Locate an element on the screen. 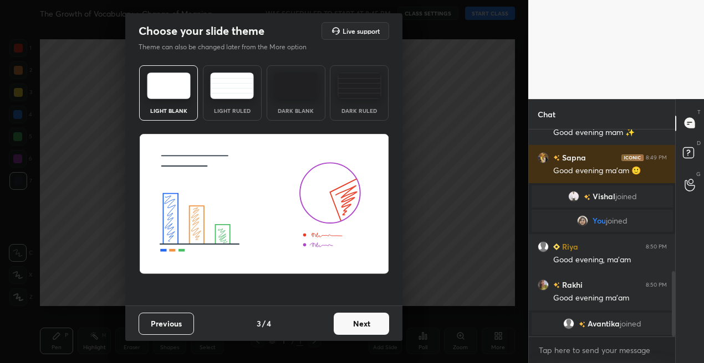  span: You is located at coordinates (599, 221).